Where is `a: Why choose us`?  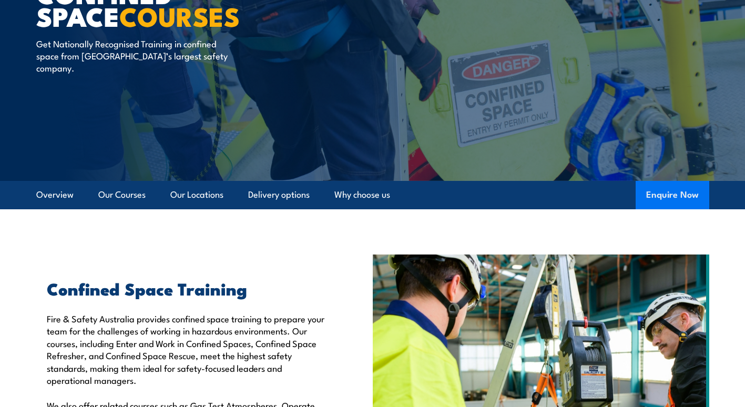 a: Why choose us is located at coordinates (362, 195).